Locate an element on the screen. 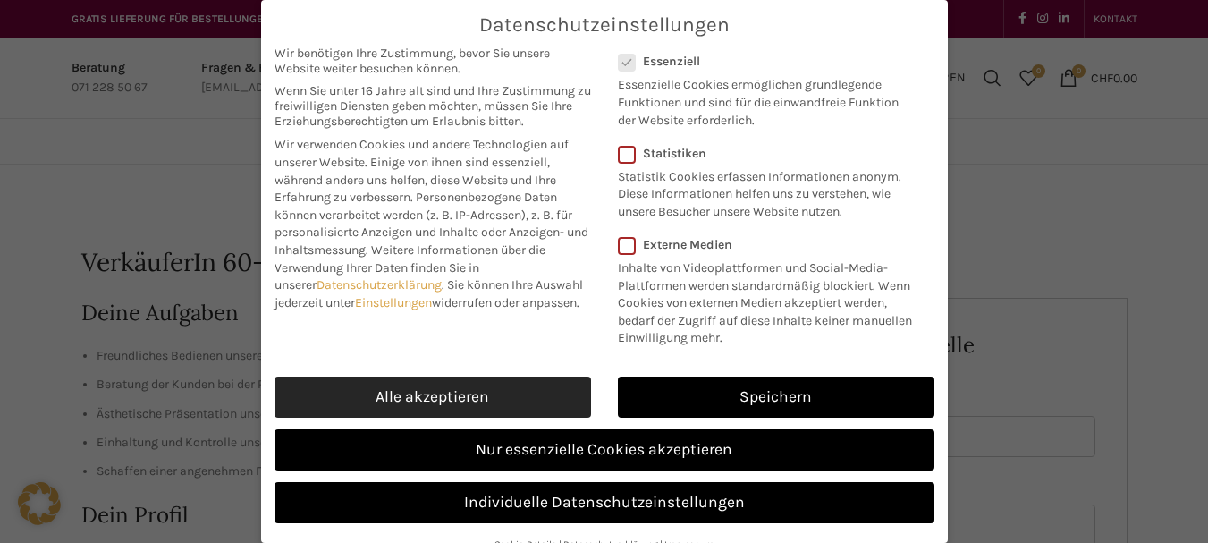  a: Speichern is located at coordinates (776, 397).